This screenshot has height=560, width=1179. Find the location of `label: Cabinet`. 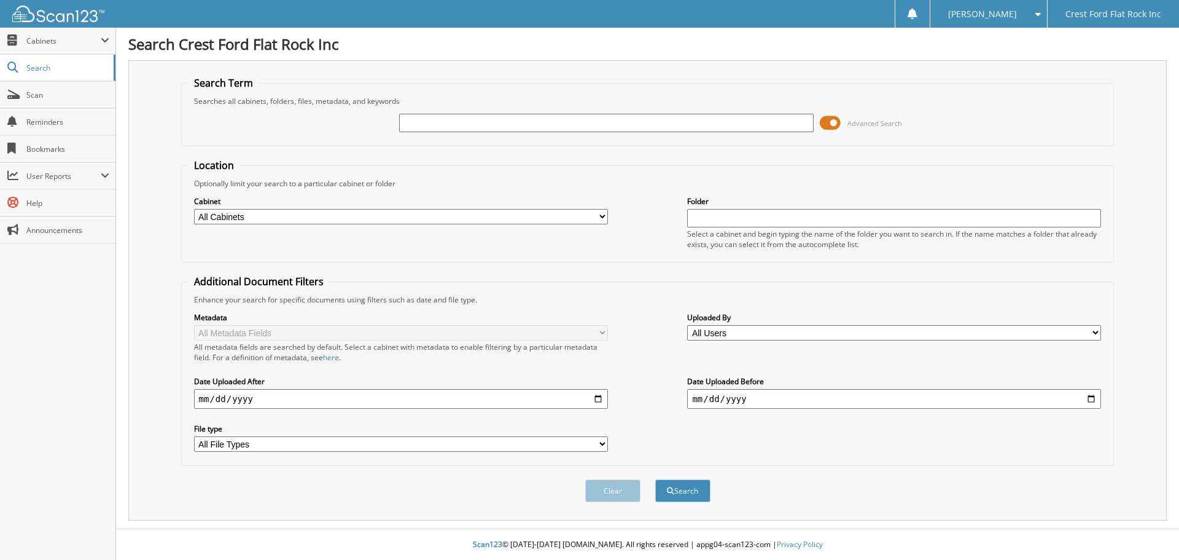

label: Cabinet is located at coordinates (401, 201).